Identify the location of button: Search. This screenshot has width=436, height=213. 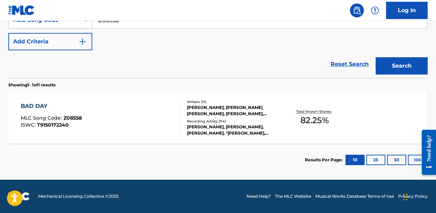
(402, 66).